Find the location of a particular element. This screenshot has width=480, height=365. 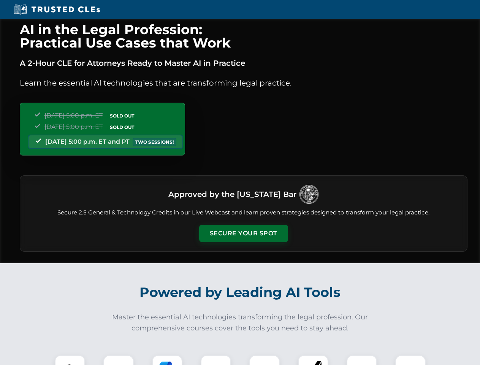

h2: Powered by Leading AI Tools is located at coordinates (240, 292).